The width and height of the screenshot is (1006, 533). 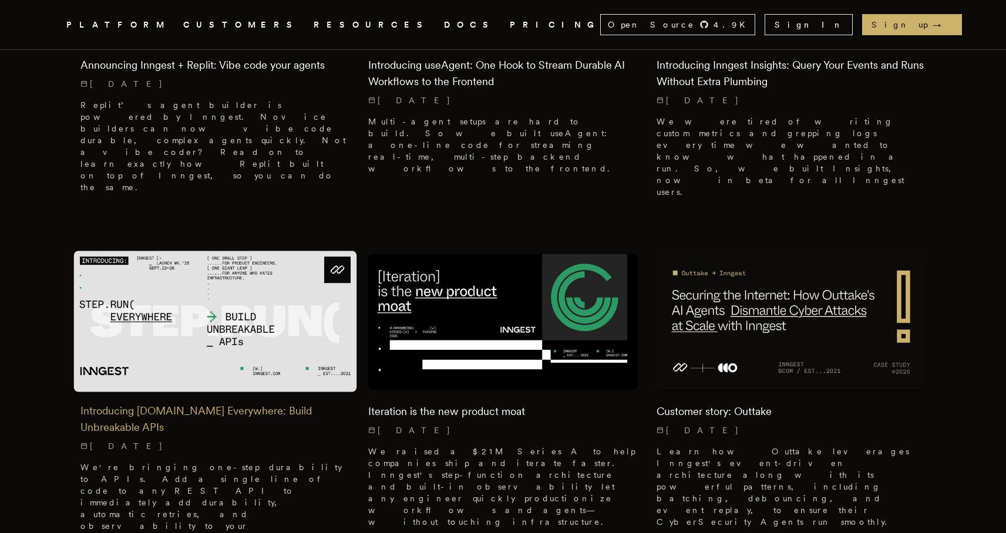 What do you see at coordinates (241, 25) in the screenshot?
I see `a: CUSTOMERS` at bounding box center [241, 25].